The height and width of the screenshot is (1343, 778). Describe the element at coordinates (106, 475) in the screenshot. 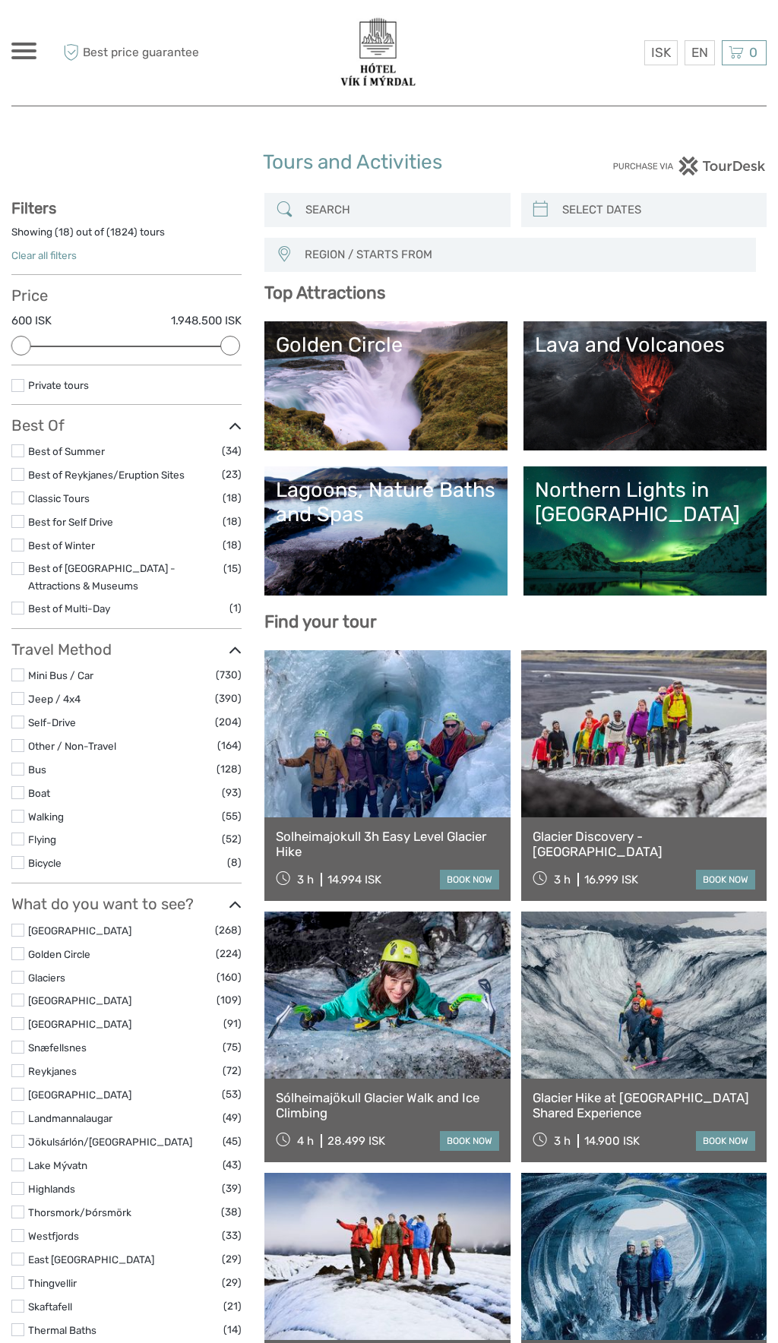

I see `a: Best of Reykjanes/Eruption Sites` at that location.